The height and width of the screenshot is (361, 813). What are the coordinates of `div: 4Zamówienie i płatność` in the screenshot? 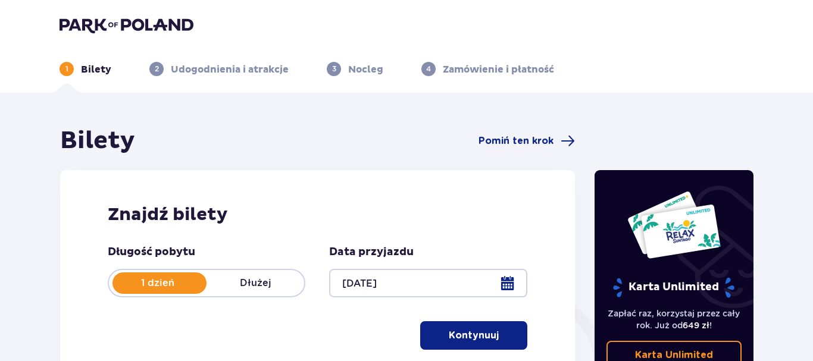 It's located at (487, 69).